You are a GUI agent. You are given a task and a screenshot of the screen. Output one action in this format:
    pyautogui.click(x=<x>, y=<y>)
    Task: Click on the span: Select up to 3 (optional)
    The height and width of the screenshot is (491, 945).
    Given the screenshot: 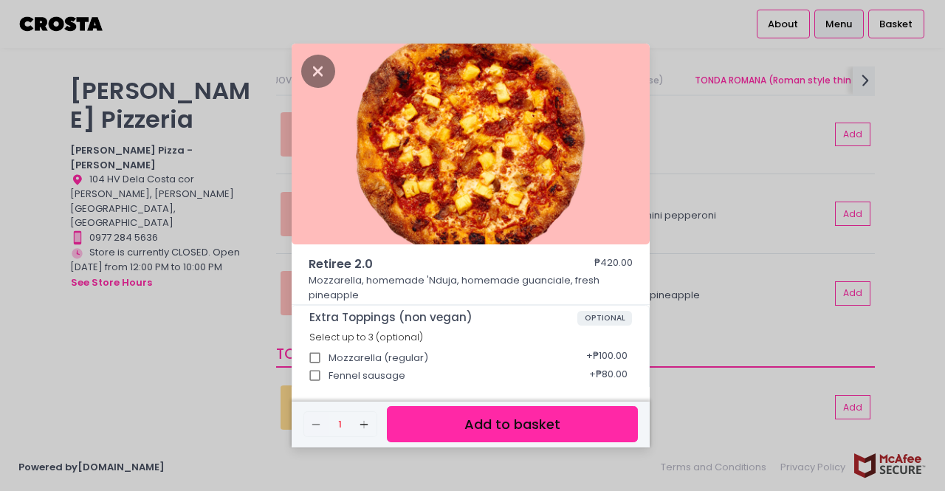 What is the action you would take?
    pyautogui.click(x=366, y=337)
    